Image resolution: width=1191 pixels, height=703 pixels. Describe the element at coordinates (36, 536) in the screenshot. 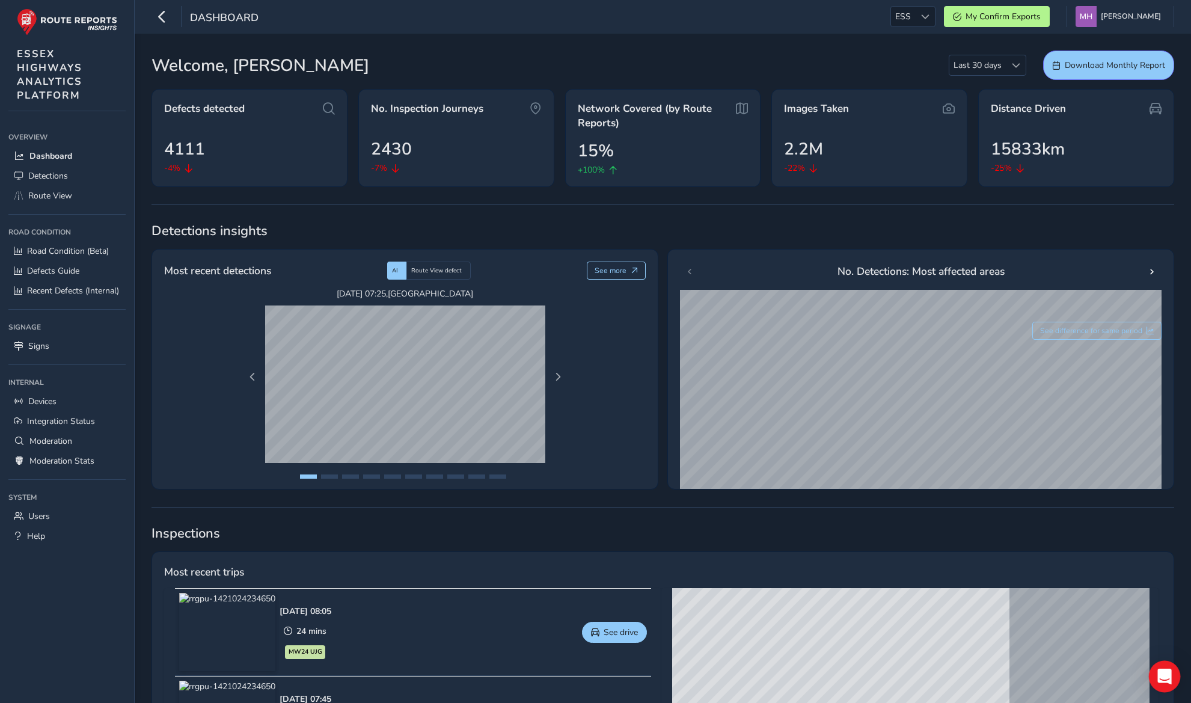

I see `span: Help` at that location.